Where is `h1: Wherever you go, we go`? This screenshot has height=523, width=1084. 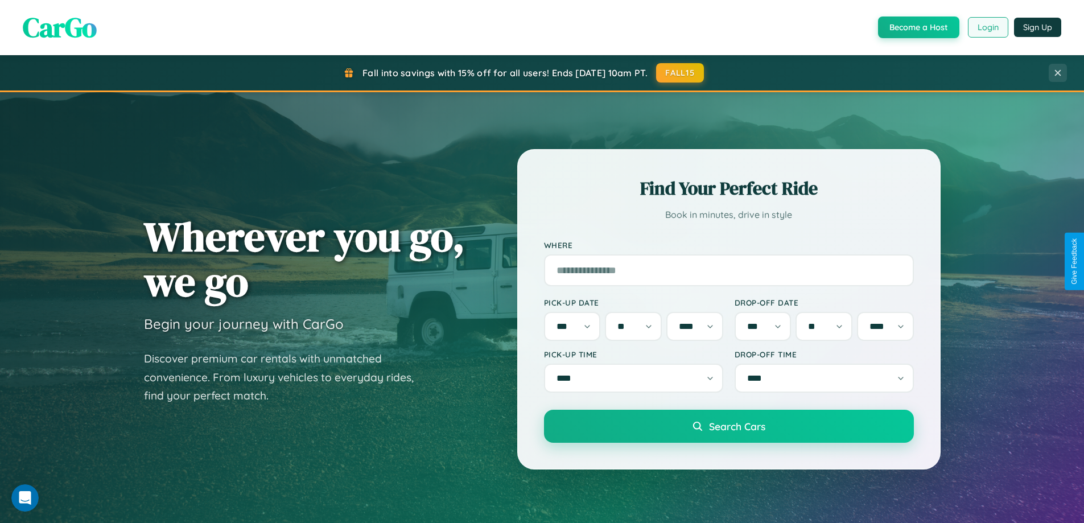 h1: Wherever you go, we go is located at coordinates (304, 259).